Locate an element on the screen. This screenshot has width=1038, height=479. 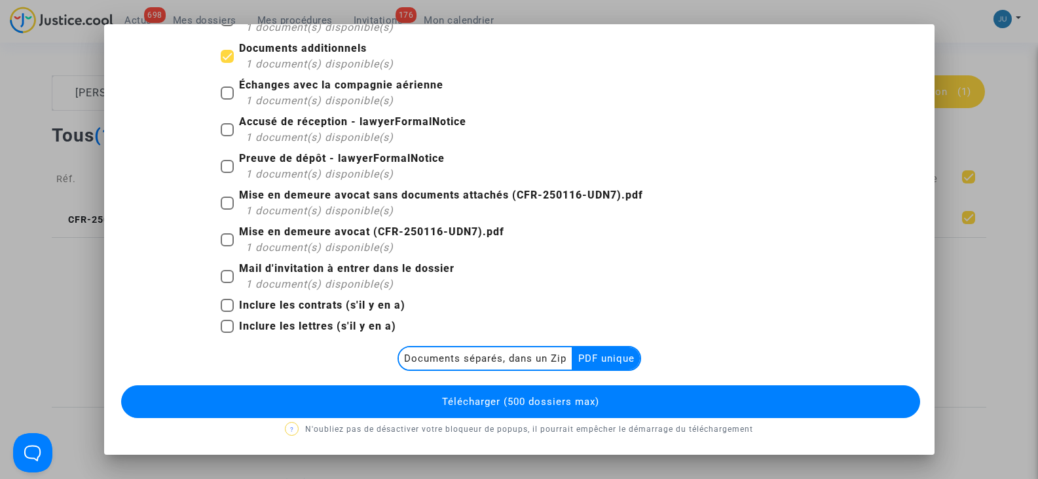
b: Mise en demeure avocat sans documents attachés (CFR-250116-UDN7).pdf is located at coordinates (441, 194).